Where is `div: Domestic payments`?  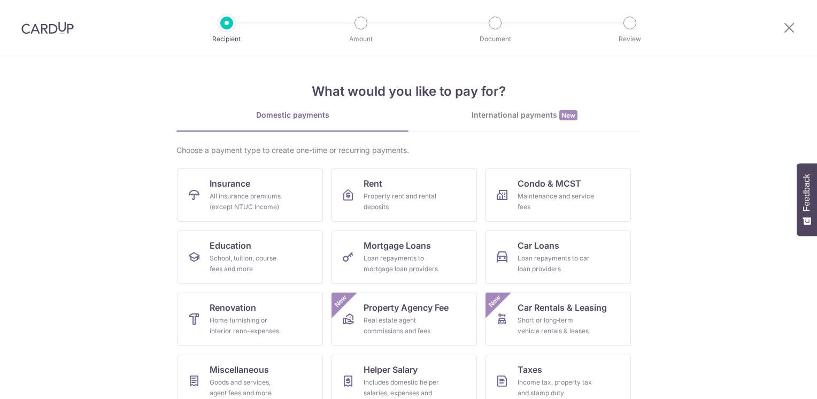
div: Domestic payments is located at coordinates (292, 115).